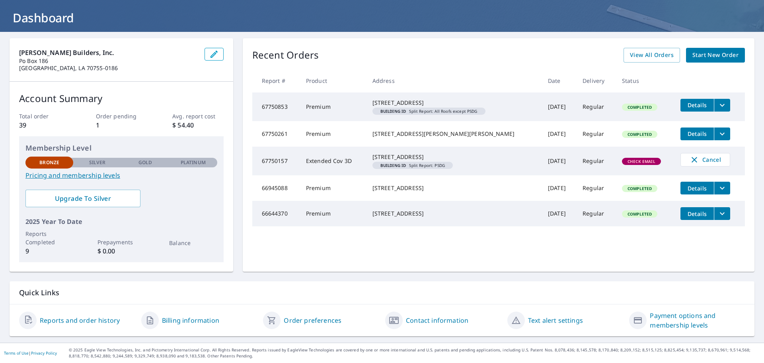  What do you see at coordinates (83, 198) in the screenshot?
I see `span: Upgrade To Silver` at bounding box center [83, 198].